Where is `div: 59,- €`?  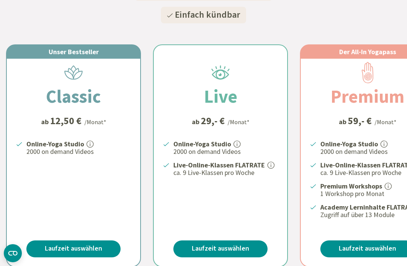
div: 59,- € is located at coordinates (359, 121).